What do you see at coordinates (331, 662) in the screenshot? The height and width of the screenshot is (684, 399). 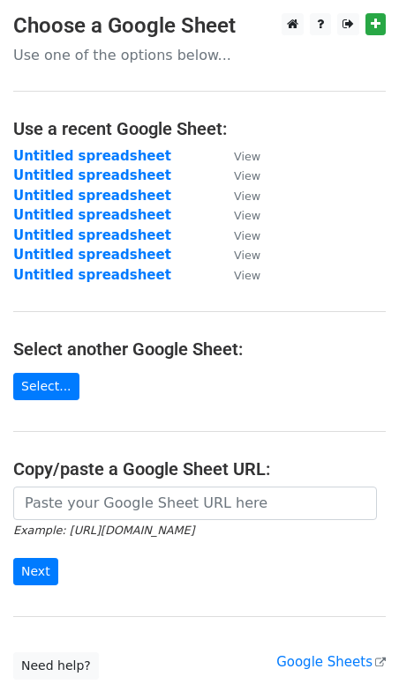 I see `a: Google Sheets` at bounding box center [331, 662].